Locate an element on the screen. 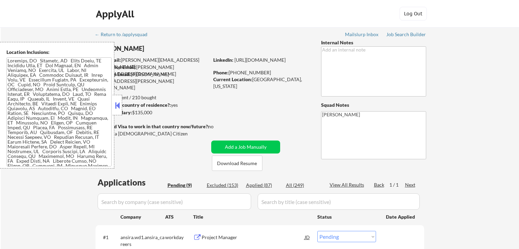  div: Job Search Builder is located at coordinates (406, 34).